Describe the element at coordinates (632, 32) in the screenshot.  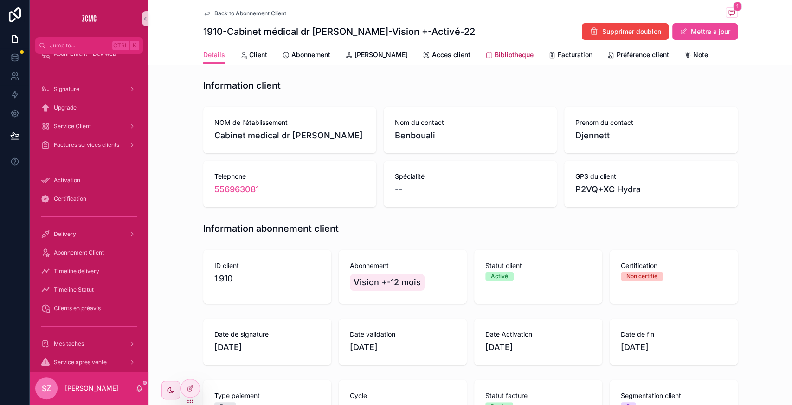
I see `span: Supprimer doublon` at that location.